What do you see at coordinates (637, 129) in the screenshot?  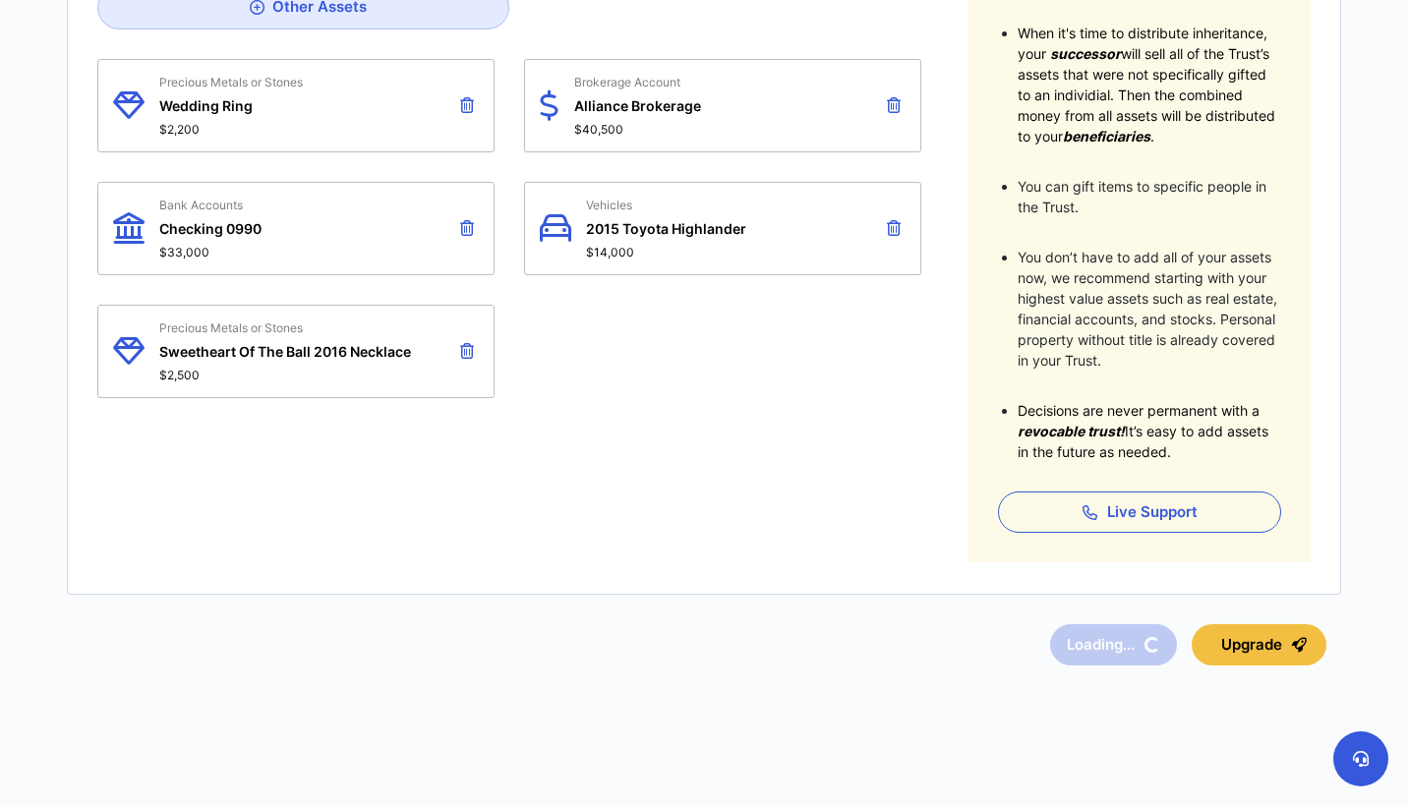 I see `span: $40,500` at bounding box center [637, 129].